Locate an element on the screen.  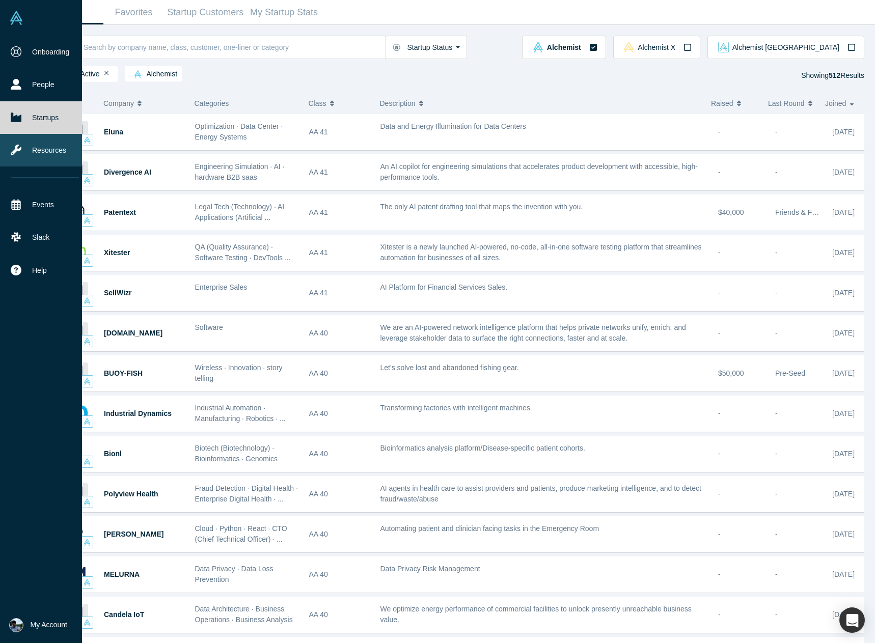
button: Raised is located at coordinates (734, 103).